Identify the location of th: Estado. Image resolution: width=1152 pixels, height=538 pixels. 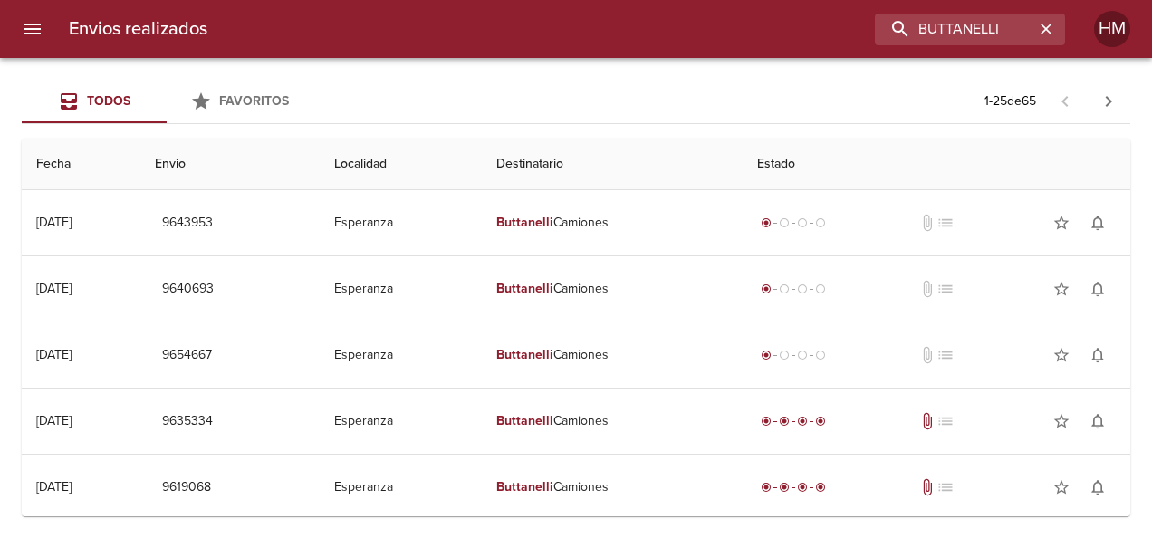
(937, 164).